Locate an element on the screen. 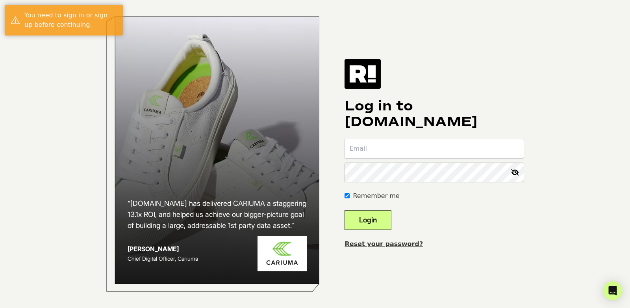 The width and height of the screenshot is (630, 308). button: Login is located at coordinates (368, 220).